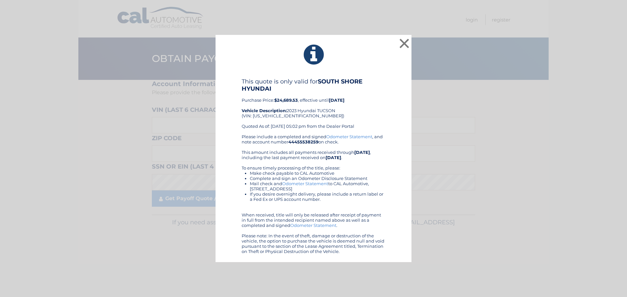  I want to click on li: Make check payable to CAL Automotive, so click(317, 173).